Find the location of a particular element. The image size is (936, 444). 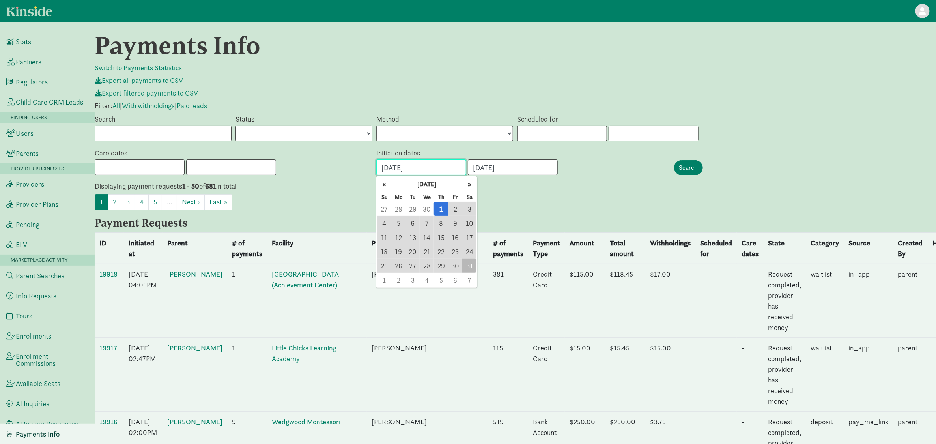

span: Export filtered payments to CSV is located at coordinates (146, 93).